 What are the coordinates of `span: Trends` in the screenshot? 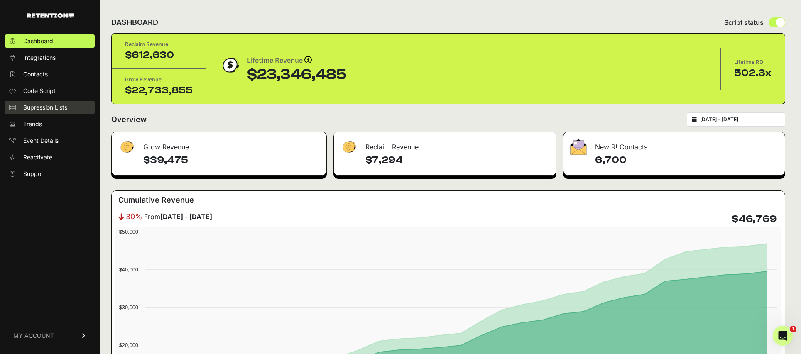 It's located at (32, 124).